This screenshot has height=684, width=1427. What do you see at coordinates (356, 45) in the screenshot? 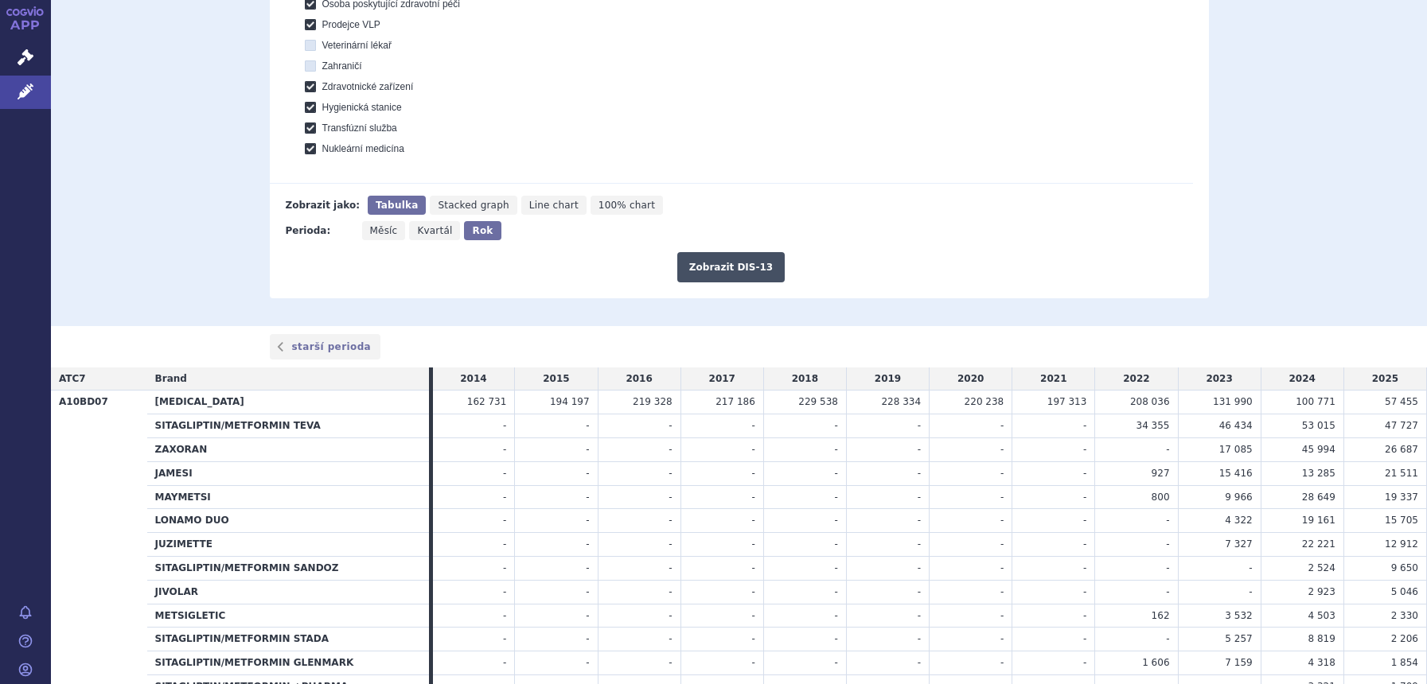
I see `span: Veterinární lékař` at bounding box center [356, 45].